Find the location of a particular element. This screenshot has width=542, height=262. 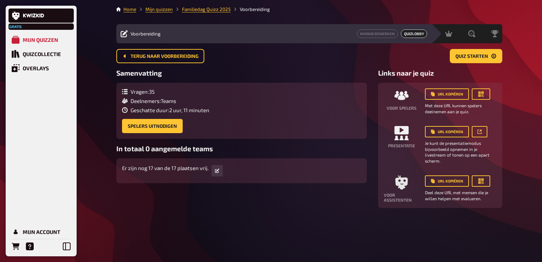

div: Quizcollectie is located at coordinates (42, 54).